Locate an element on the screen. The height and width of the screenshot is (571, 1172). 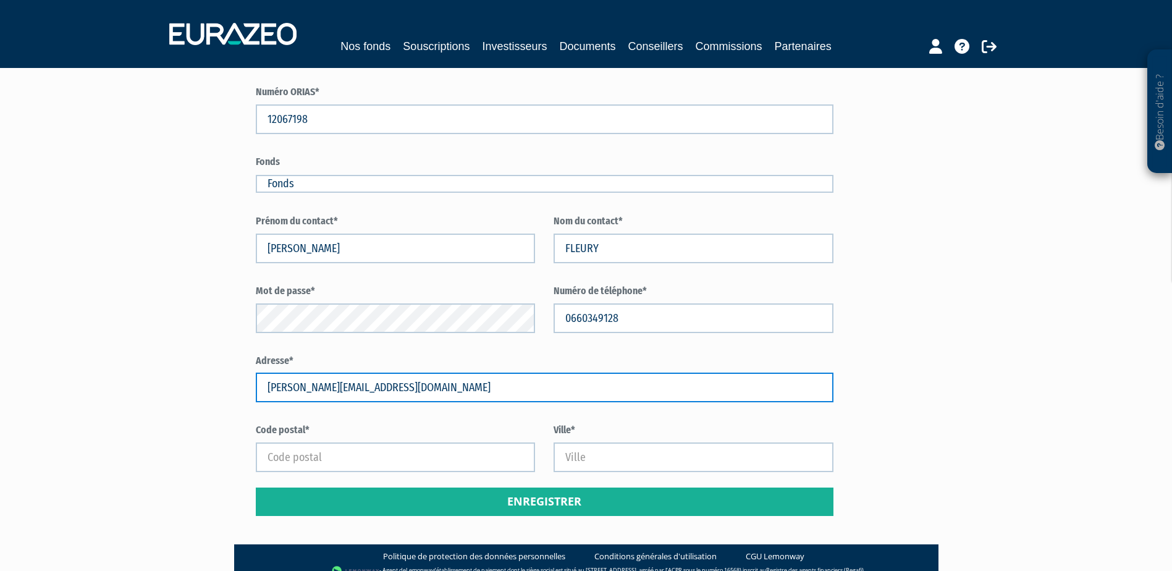
label: Adresse* is located at coordinates (545, 361).